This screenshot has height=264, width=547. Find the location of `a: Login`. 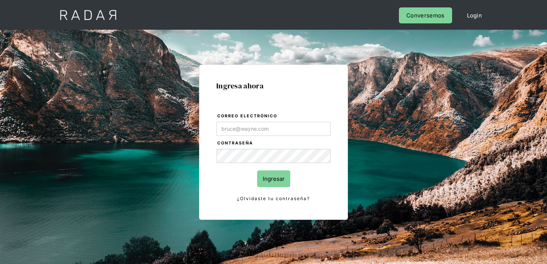

a: Login is located at coordinates (474, 15).